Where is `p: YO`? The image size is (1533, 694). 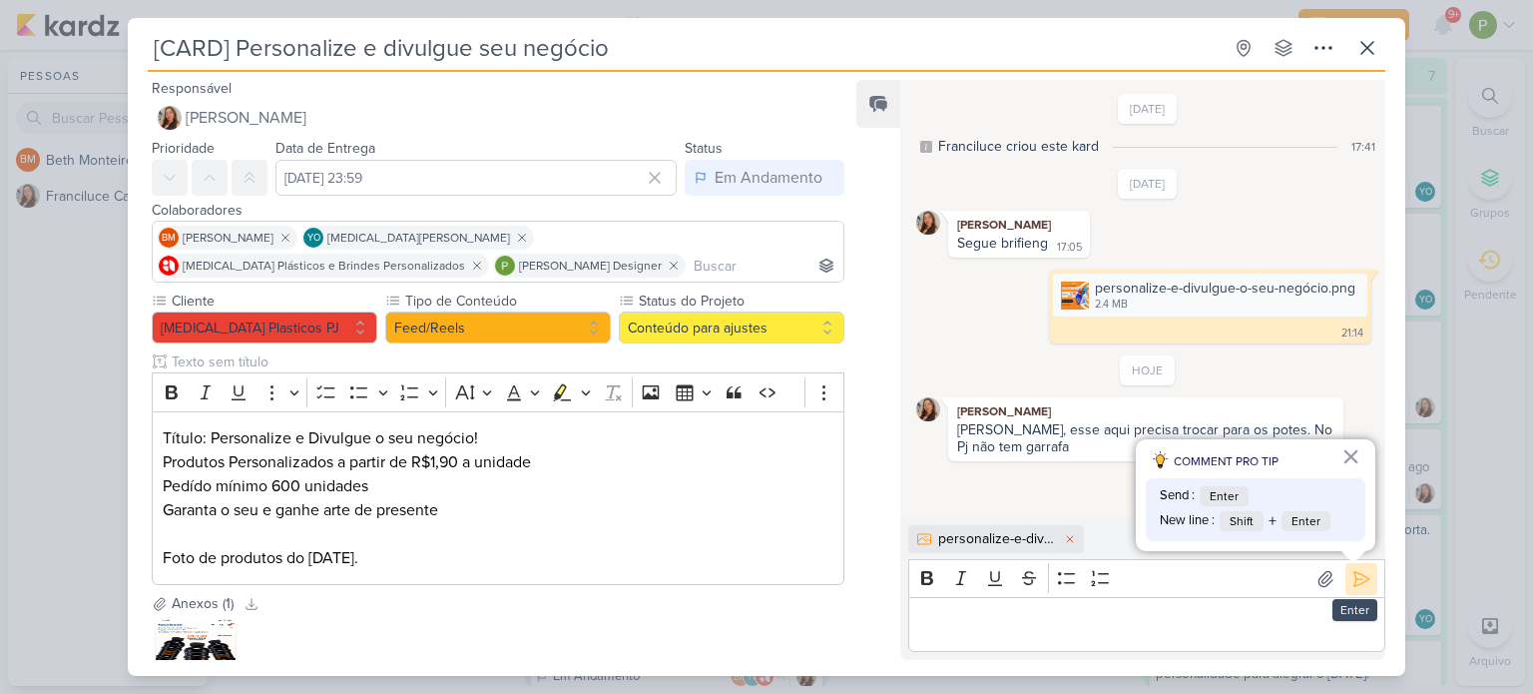 p: YO is located at coordinates (313, 239).